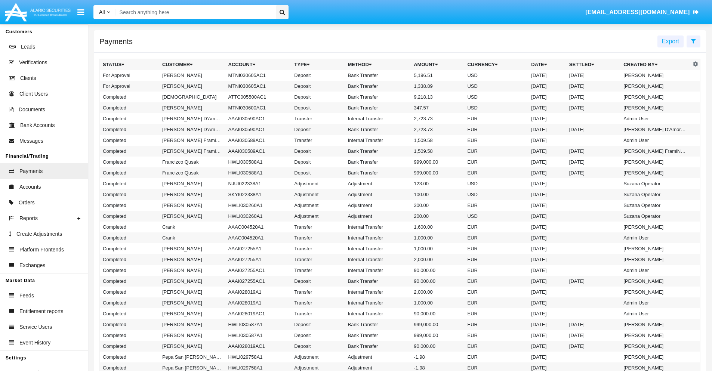 The image size is (712, 371). Describe the element at coordinates (258, 292) in the screenshot. I see `td: AAAI028019A1` at that location.